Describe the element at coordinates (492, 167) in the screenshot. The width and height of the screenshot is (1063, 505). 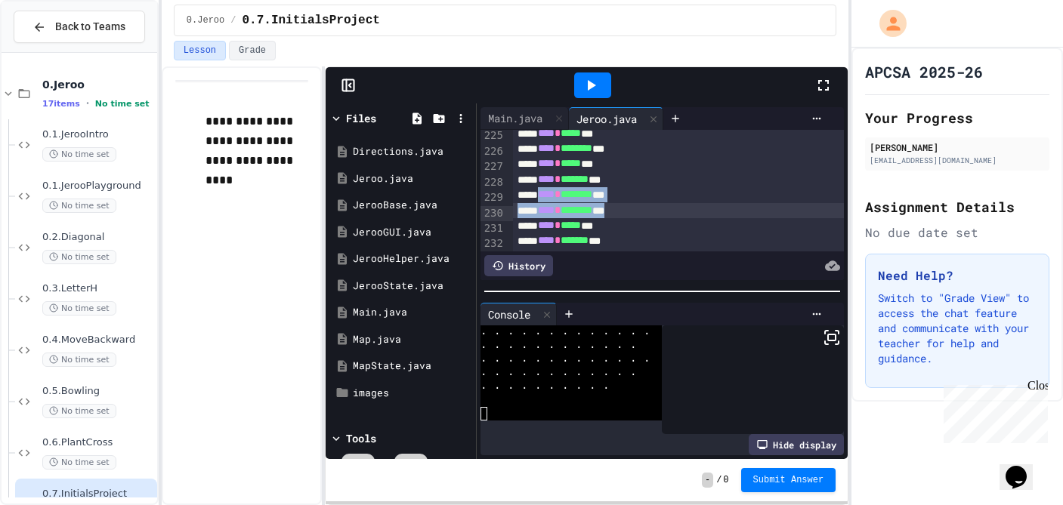
I see `div: 227` at that location.